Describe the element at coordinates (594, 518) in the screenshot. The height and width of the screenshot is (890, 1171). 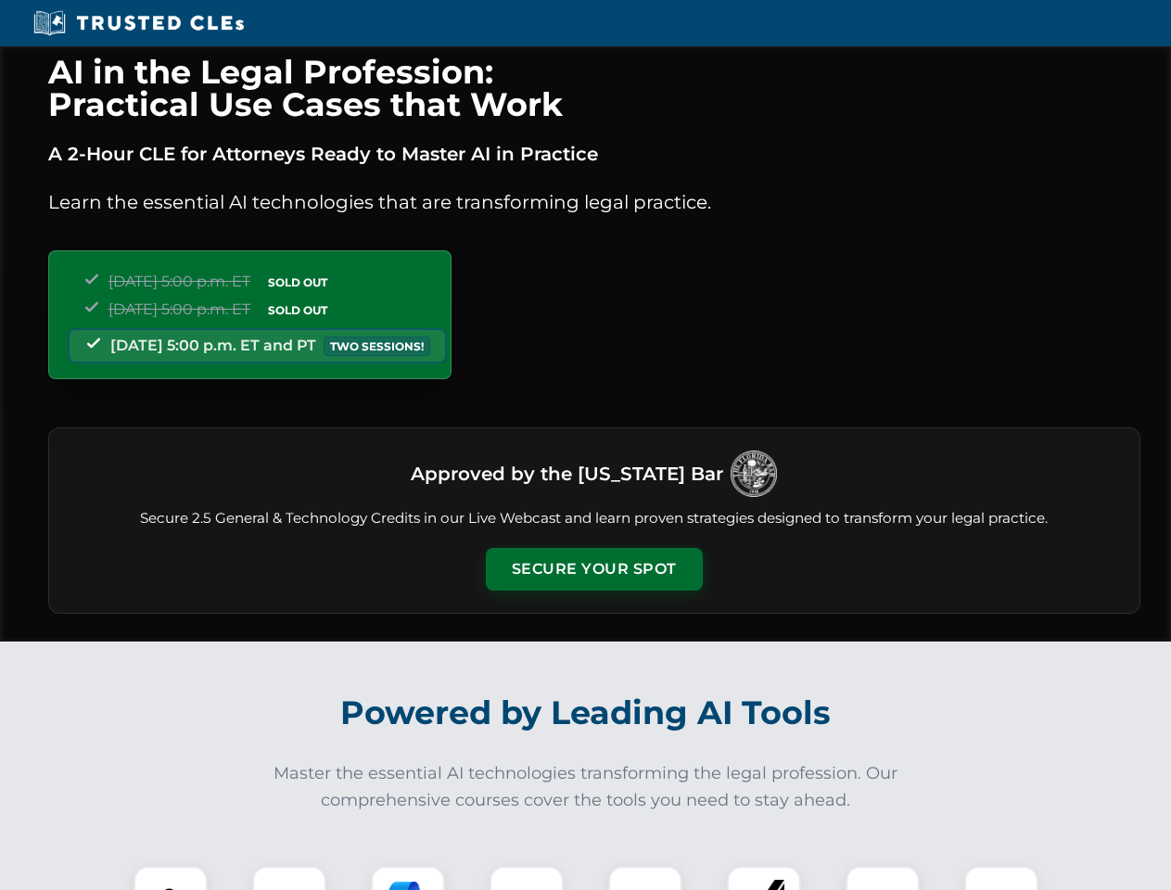
I see `p: Secure 2.5 General & Technology Credits in our Live Webcast and learn proven strategies designed ...` at that location.